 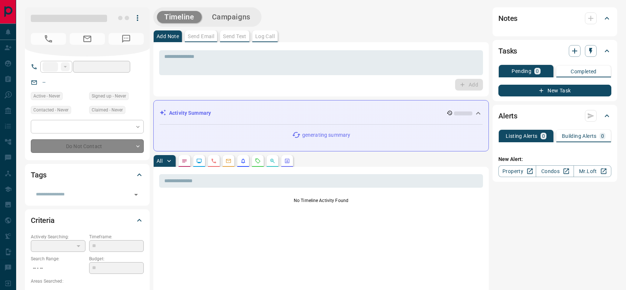 What do you see at coordinates (593, 171) in the screenshot?
I see `a: Mr.Loft` at bounding box center [593, 171].